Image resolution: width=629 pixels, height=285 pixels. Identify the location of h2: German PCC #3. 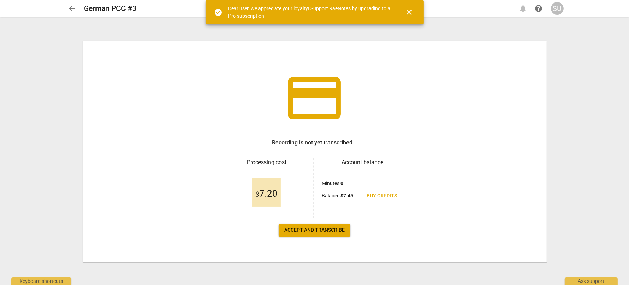
(110, 8).